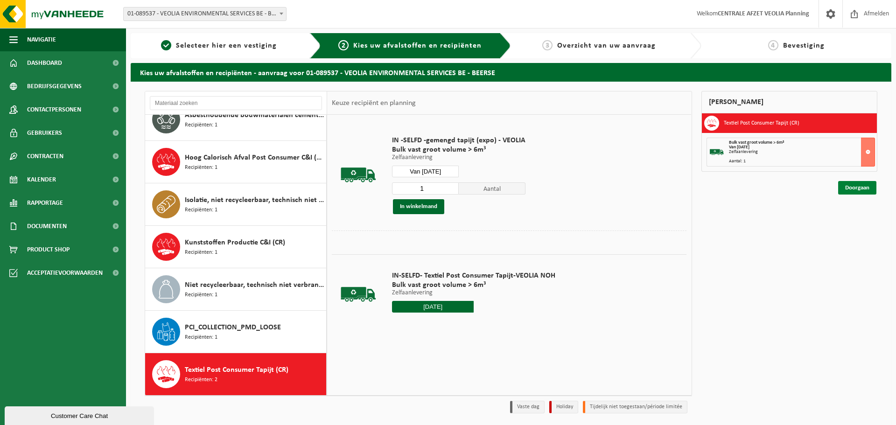 Image resolution: width=896 pixels, height=425 pixels. I want to click on button: Hoog Calorisch Afval Post Consumer C&I (CR) Recipiënten: 1, so click(236, 162).